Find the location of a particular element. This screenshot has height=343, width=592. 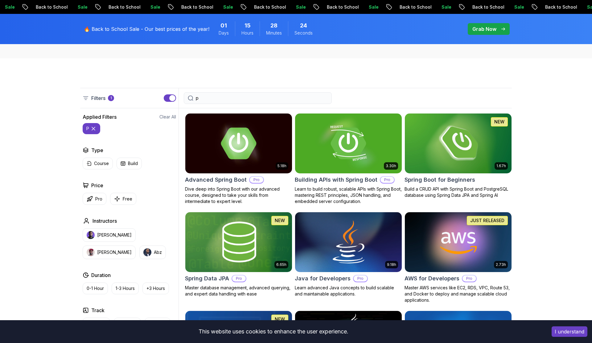

h2: Instructors is located at coordinates (105, 221).